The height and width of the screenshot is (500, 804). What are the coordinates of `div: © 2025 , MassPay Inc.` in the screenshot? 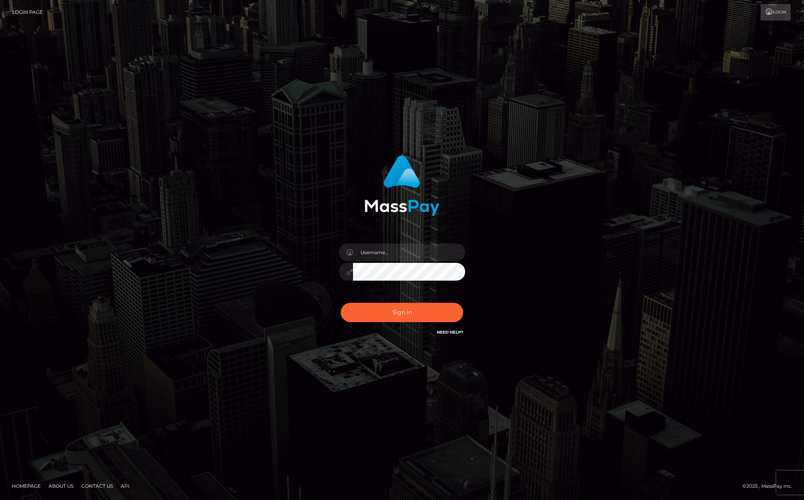 It's located at (770, 486).